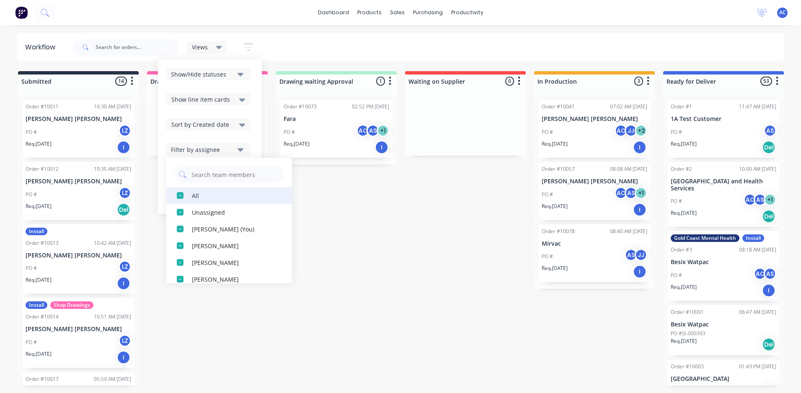 Image resolution: width=801 pixels, height=393 pixels. Describe the element at coordinates (723, 262) in the screenshot. I see `p: Besix Watpac` at that location.